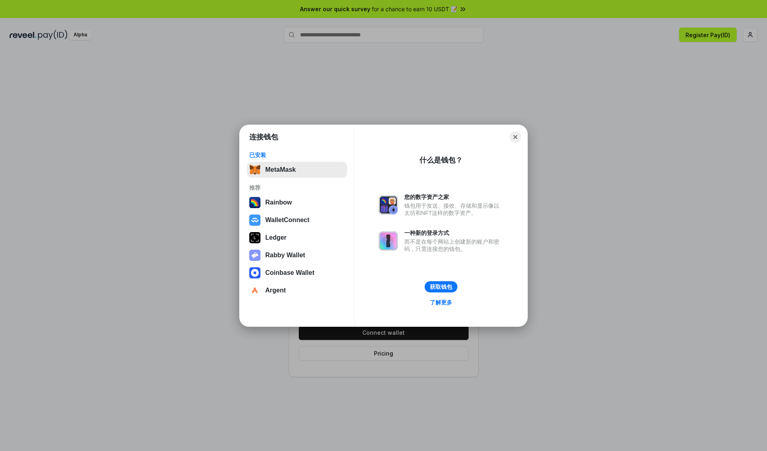 This screenshot has height=451, width=767. What do you see at coordinates (297, 203) in the screenshot?
I see `button: Rainbow` at bounding box center [297, 203].